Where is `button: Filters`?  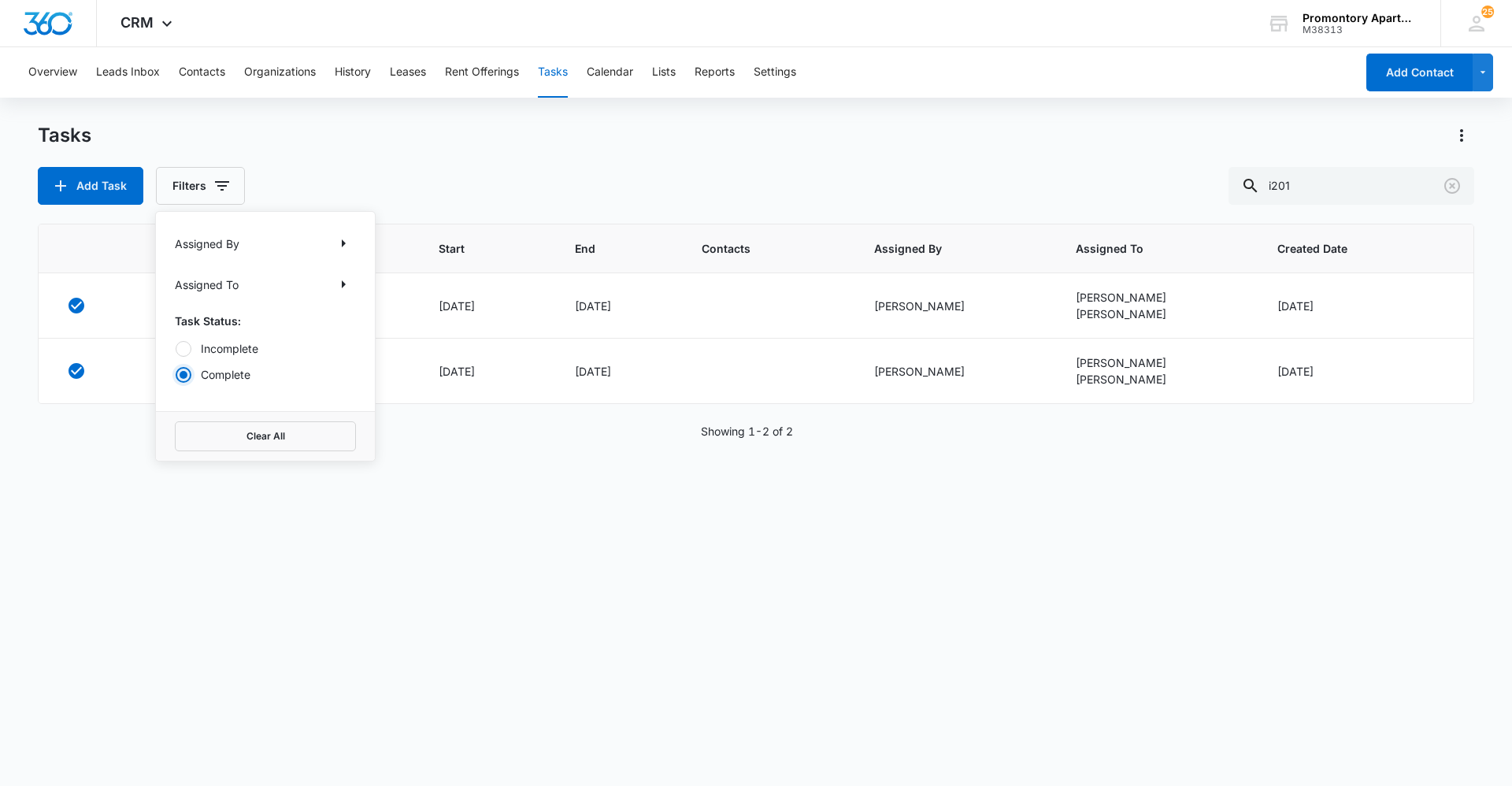
button: Filters is located at coordinates (200, 186).